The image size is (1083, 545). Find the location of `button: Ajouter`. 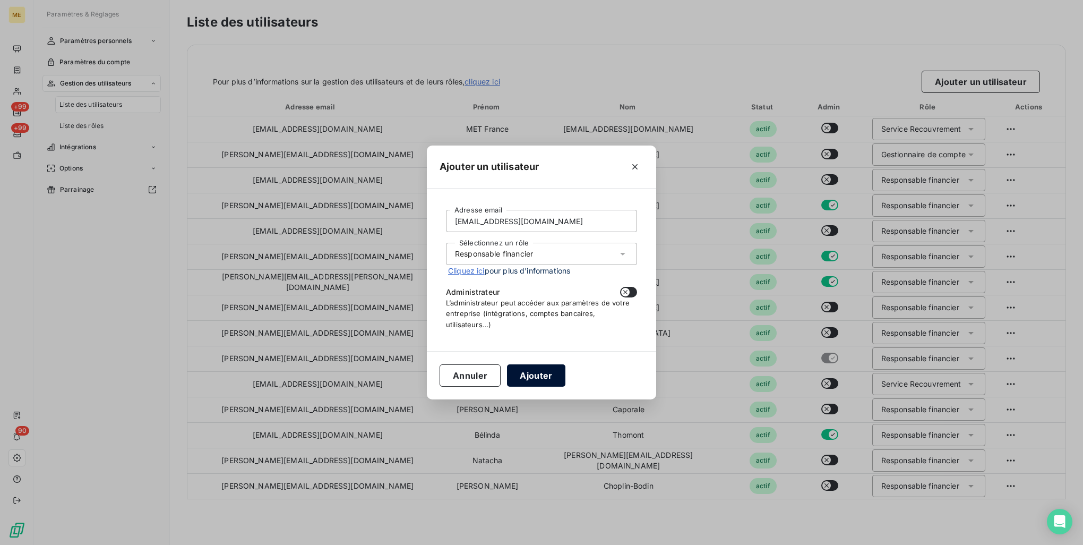

button: Ajouter is located at coordinates (536, 375).